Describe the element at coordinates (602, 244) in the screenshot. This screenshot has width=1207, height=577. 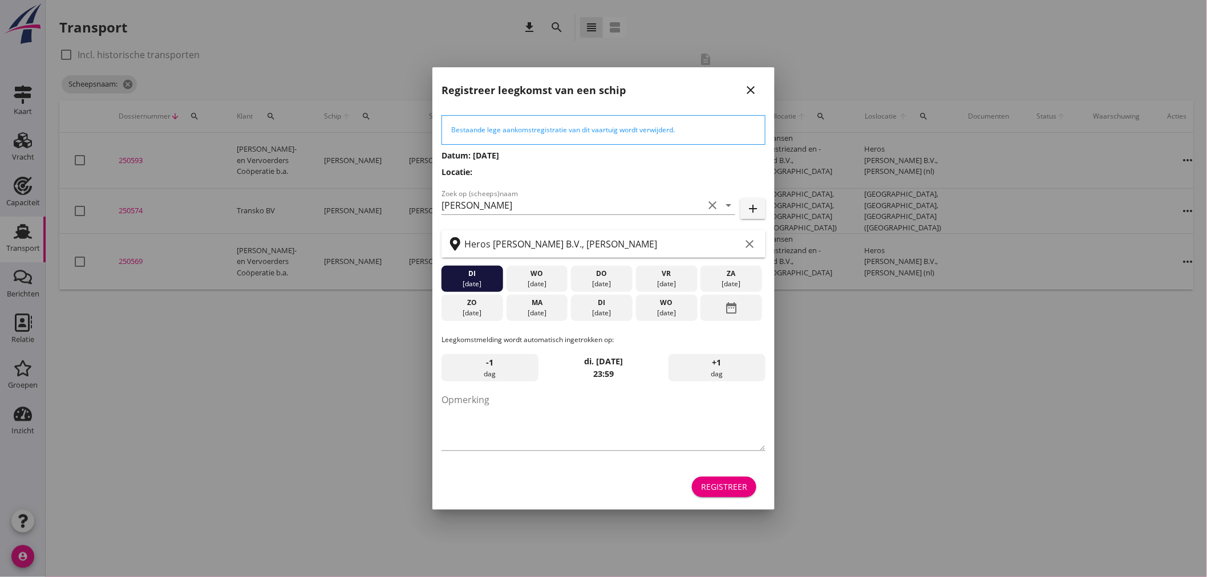
I see `input: Zoek op terminal of plaats` at that location.